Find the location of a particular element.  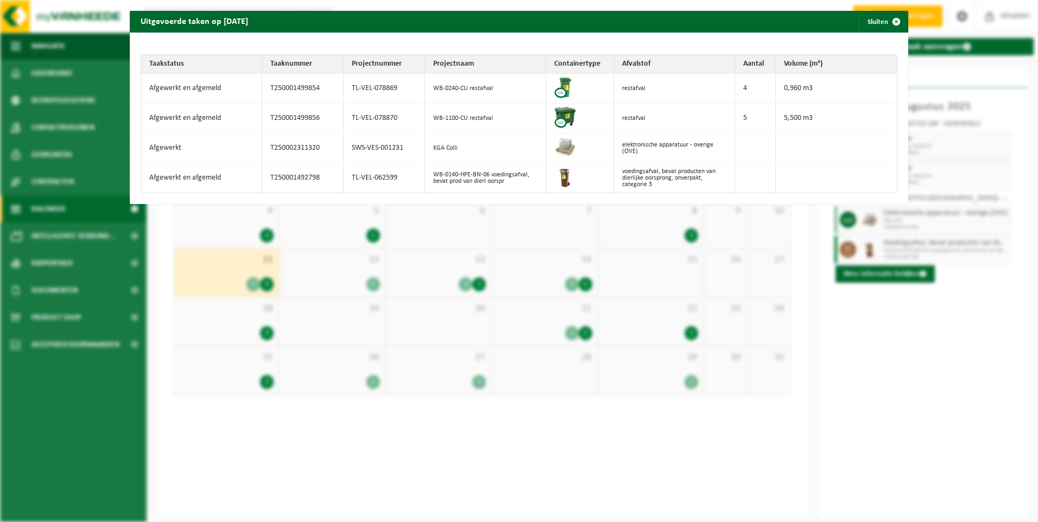

img: WB-1100-CU is located at coordinates (565, 117).